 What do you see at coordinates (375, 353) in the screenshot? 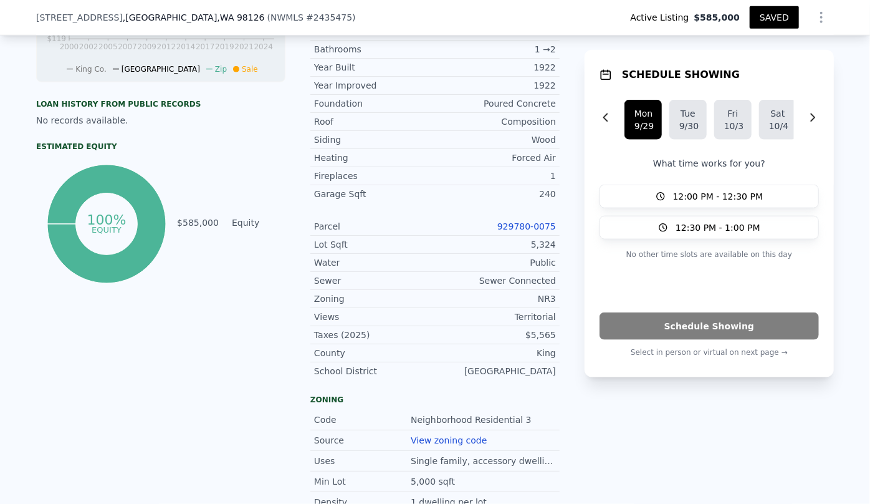
I see `div: County` at bounding box center [375, 353].